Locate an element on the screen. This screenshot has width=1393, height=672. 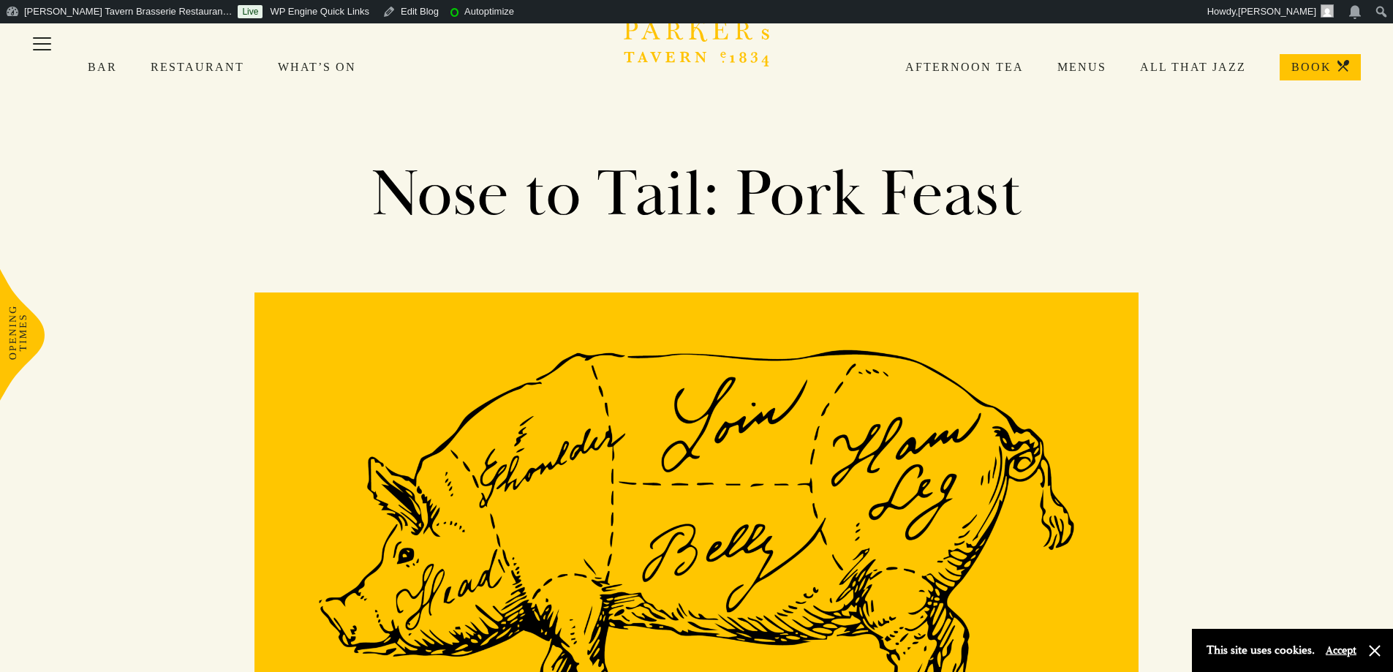
button: Toggle navigation is located at coordinates (42, 46).